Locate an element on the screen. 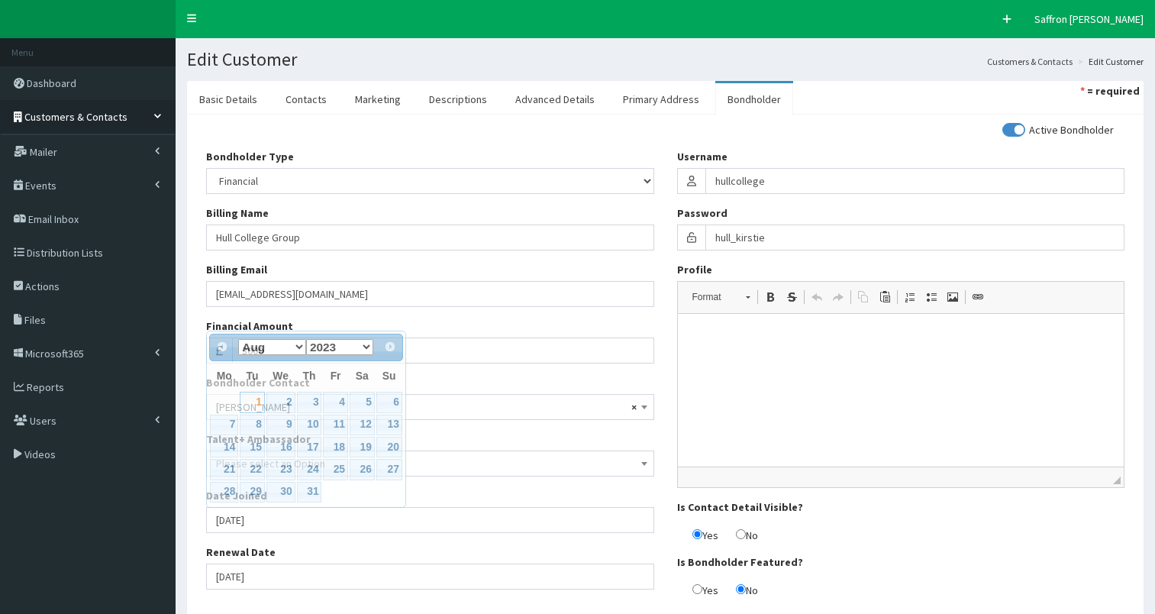  a: Prev is located at coordinates (222, 347).